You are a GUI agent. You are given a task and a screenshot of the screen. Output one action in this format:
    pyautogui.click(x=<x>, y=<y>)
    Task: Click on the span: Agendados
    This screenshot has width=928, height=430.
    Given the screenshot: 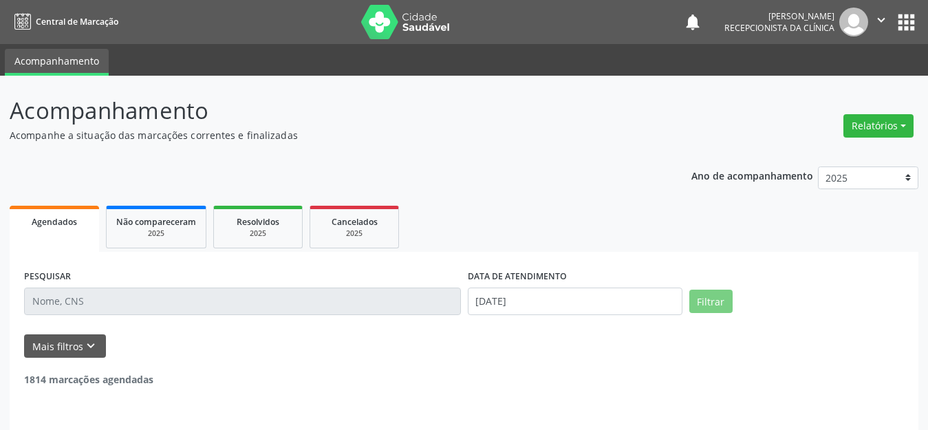 What is the action you would take?
    pyautogui.click(x=54, y=221)
    